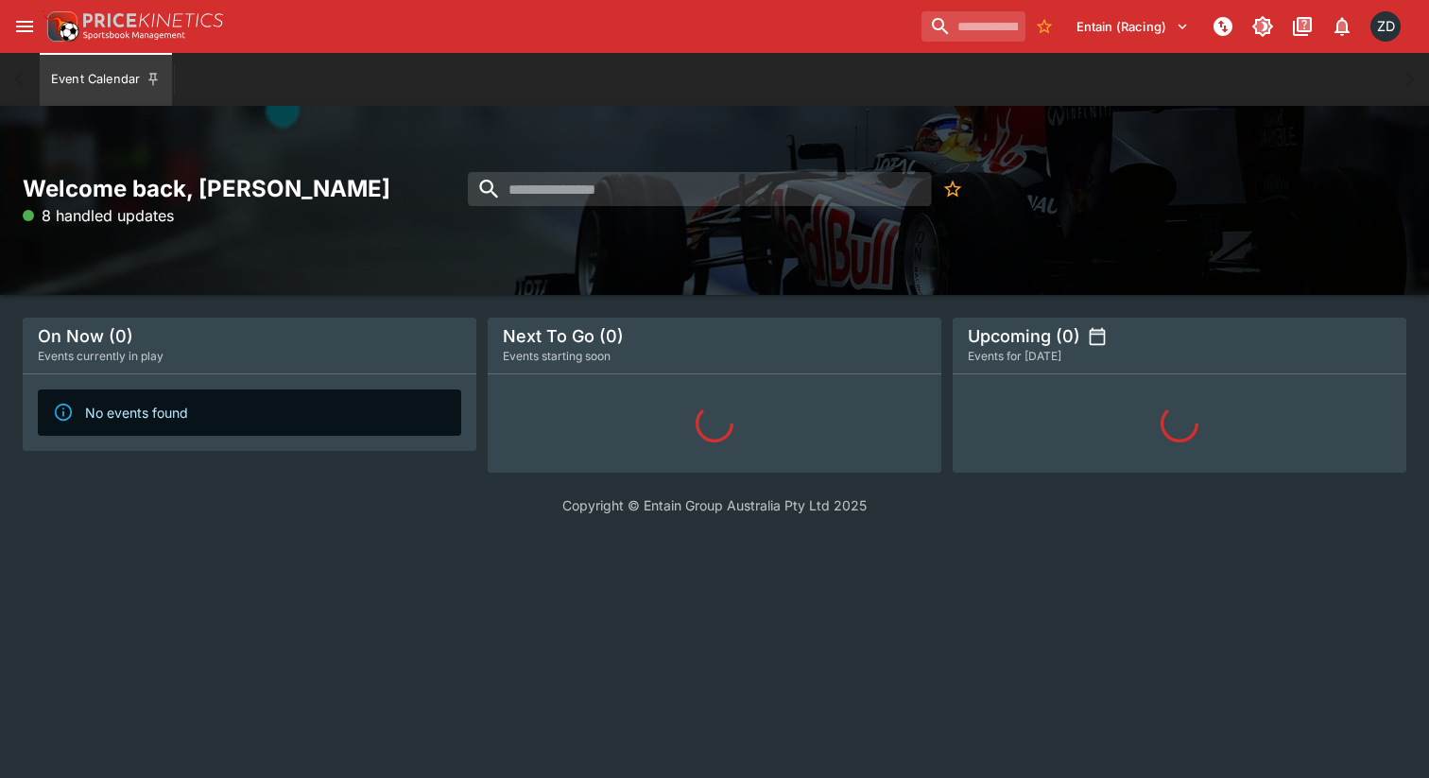 This screenshot has height=778, width=1429. Describe the element at coordinates (98, 215) in the screenshot. I see `p: 8 handled updates` at that location.